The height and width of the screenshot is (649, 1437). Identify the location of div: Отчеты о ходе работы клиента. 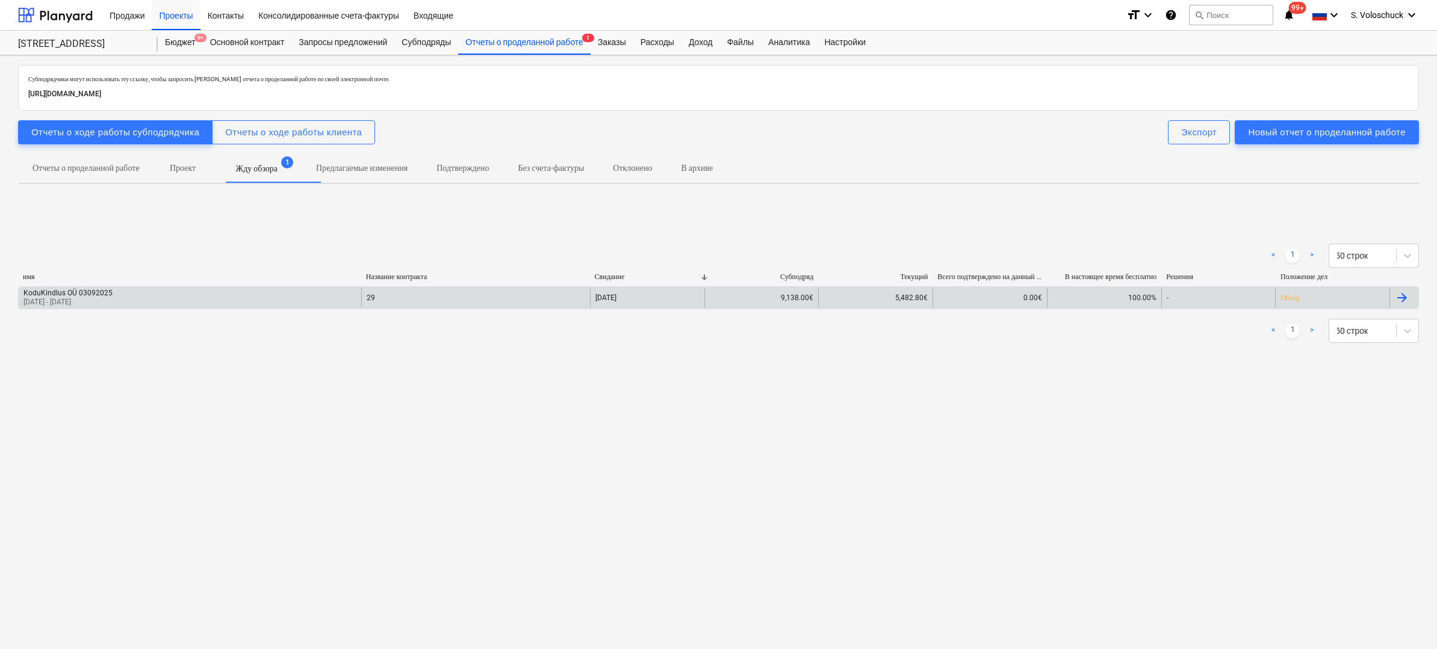
(293, 132).